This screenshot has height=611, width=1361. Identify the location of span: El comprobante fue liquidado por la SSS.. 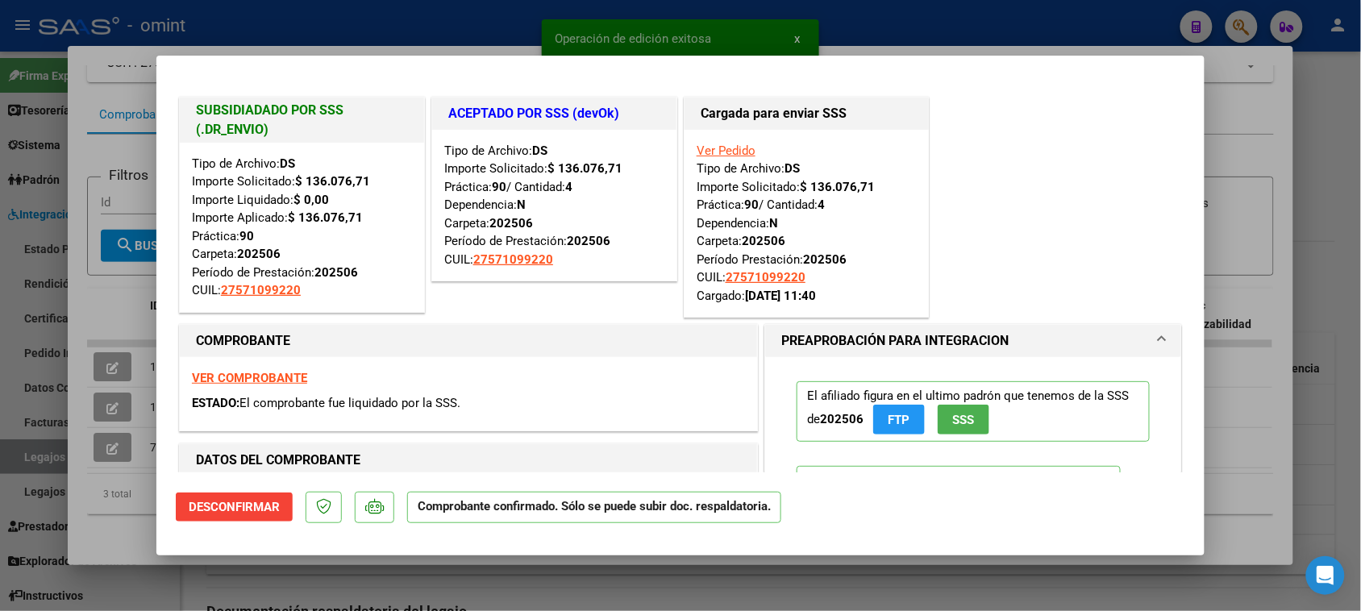
(350, 403).